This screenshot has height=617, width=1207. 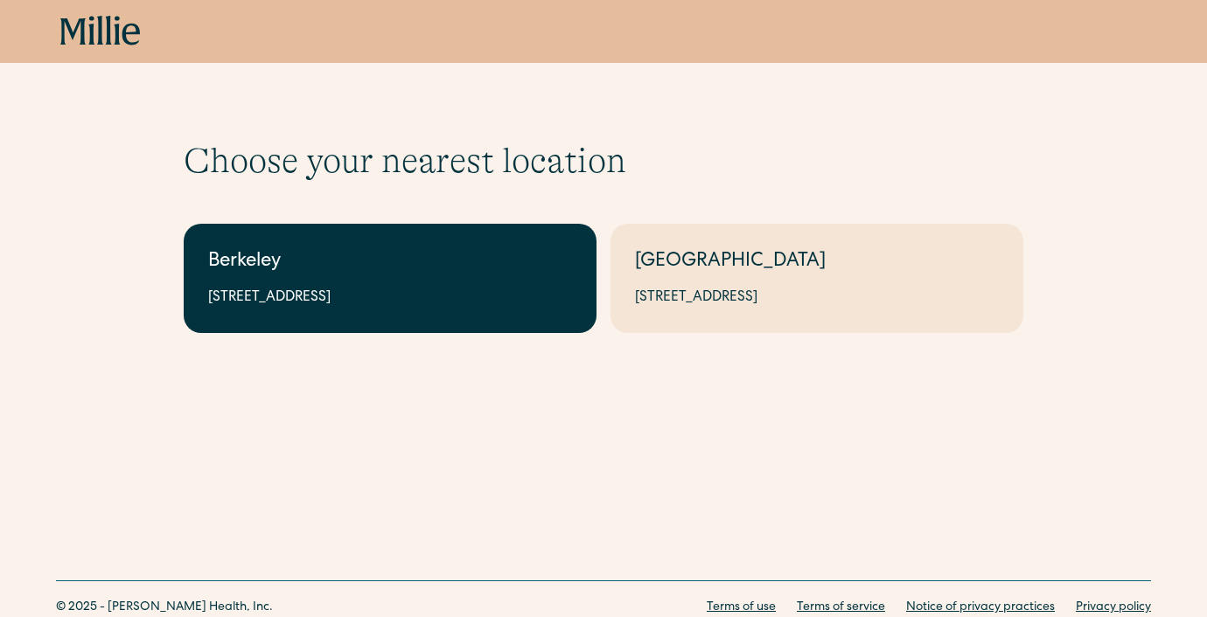 I want to click on a: Terms of use, so click(x=741, y=608).